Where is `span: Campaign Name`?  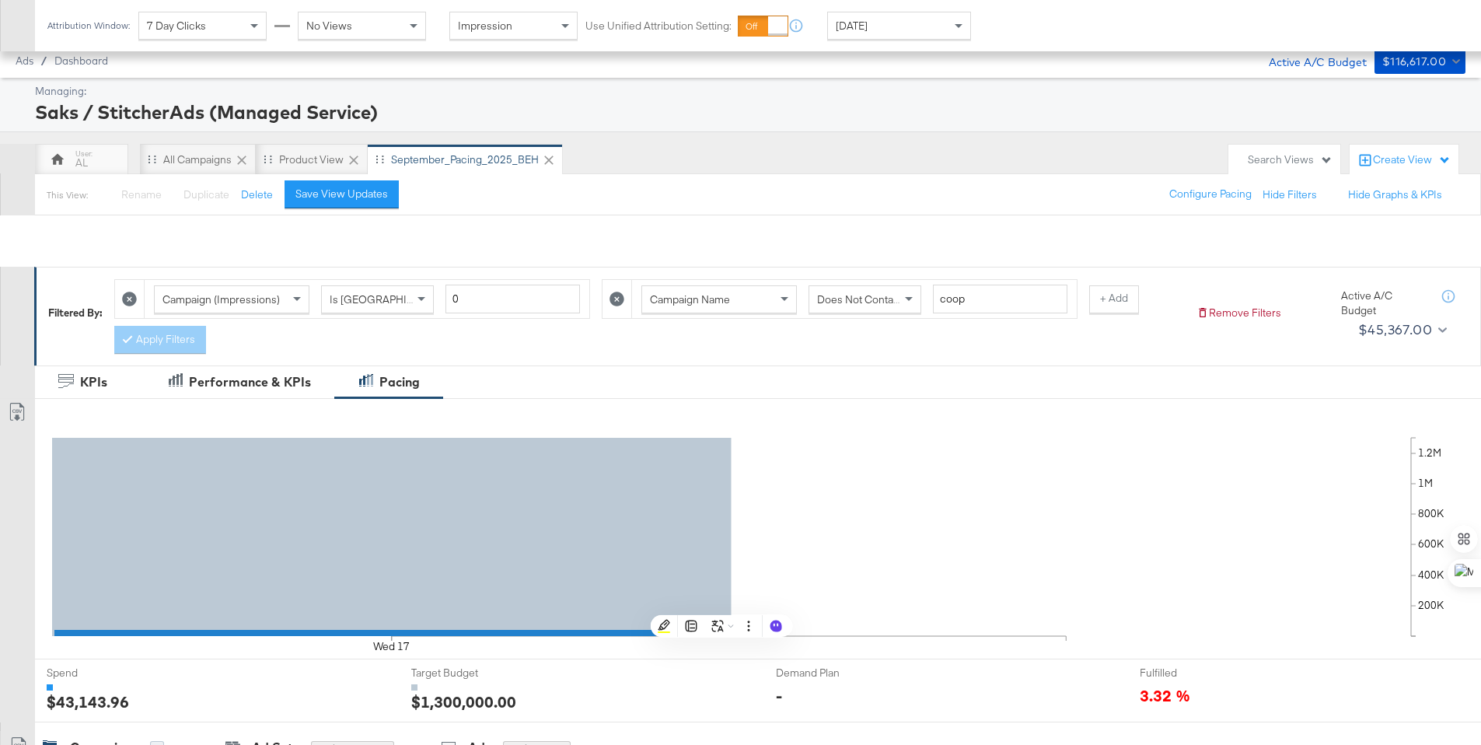 span: Campaign Name is located at coordinates (689, 299).